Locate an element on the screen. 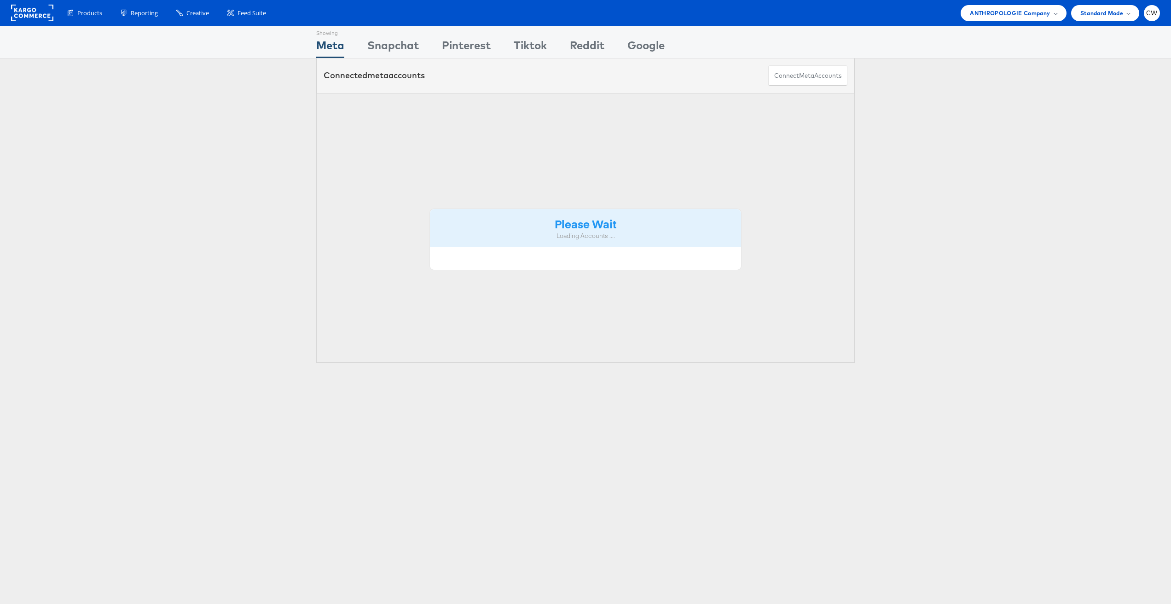  div: Connected accounts is located at coordinates (374, 75).